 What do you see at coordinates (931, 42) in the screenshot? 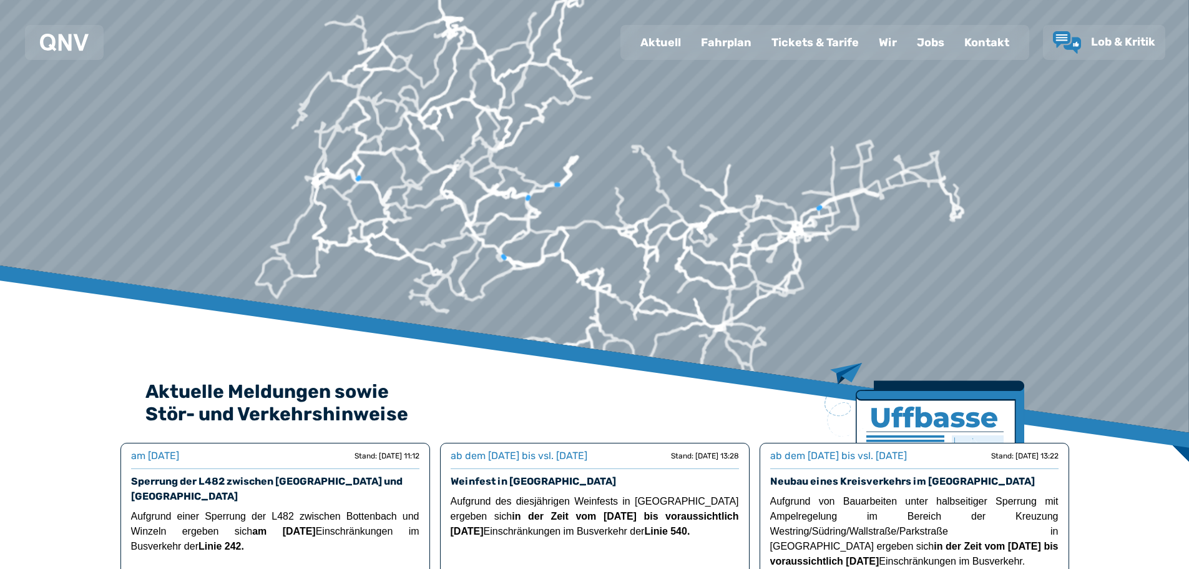
I see `div: Jobs` at bounding box center [931, 42].